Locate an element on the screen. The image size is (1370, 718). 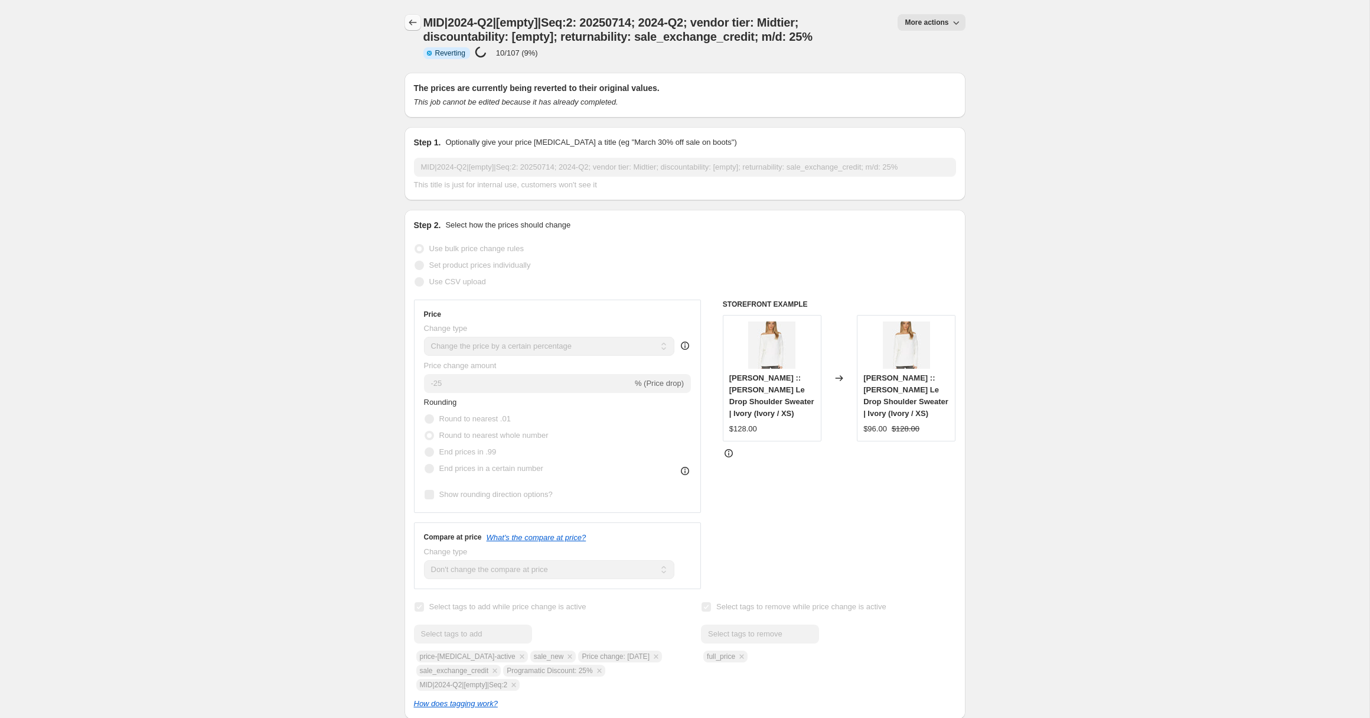
div: $128.00 is located at coordinates (743, 429).